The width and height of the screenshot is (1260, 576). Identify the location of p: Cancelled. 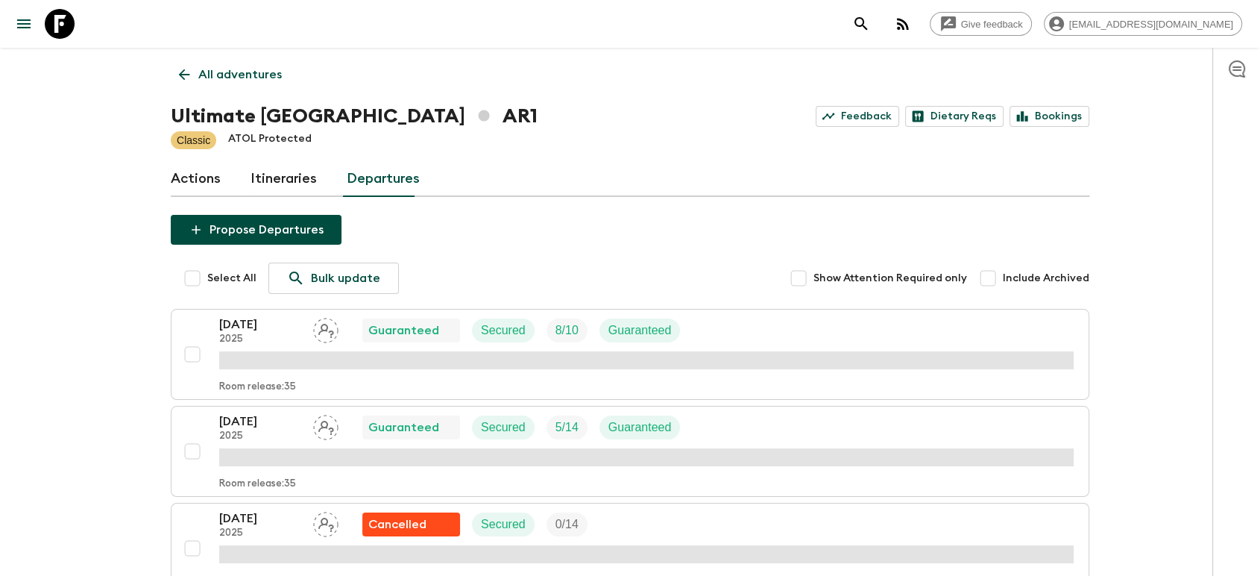
(397, 524).